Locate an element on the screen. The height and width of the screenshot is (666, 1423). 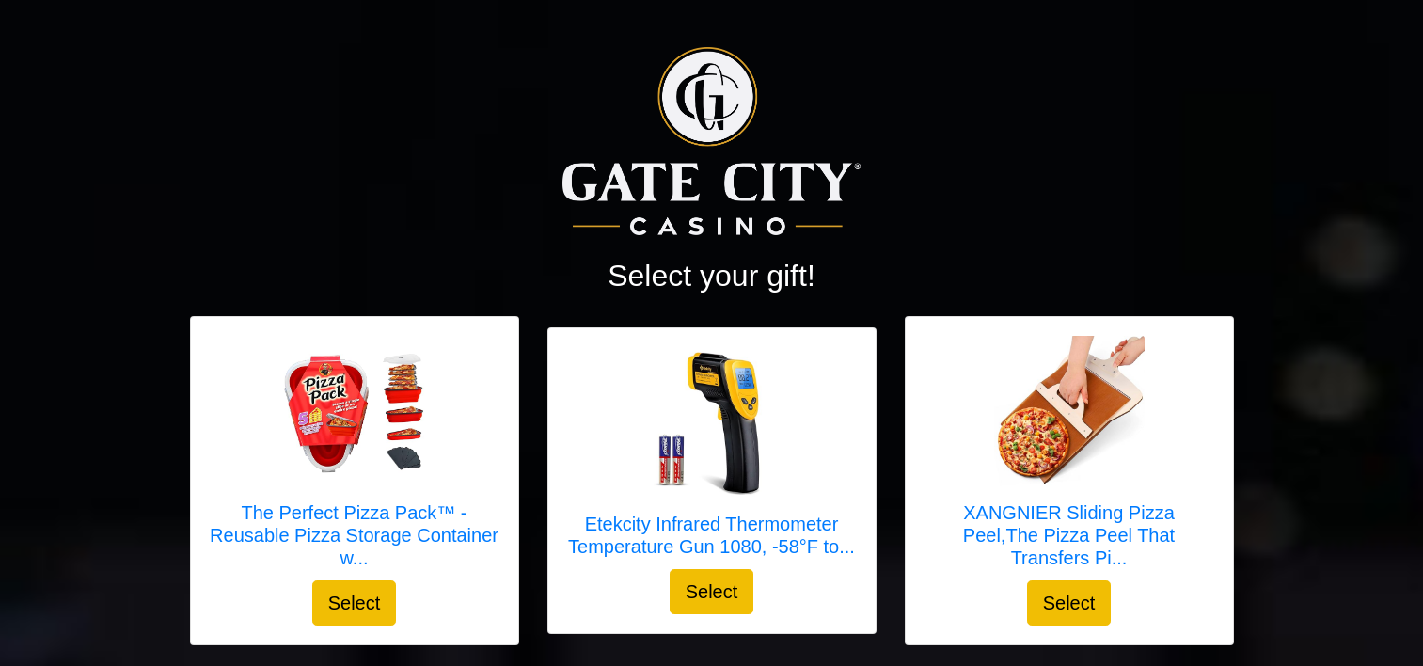
img: XANGNIER Sliding Pizza Peel,The Pizza Peel That Transfers Pizza Perfectly,Super Magic Peel Pizza,... is located at coordinates (1069, 411).